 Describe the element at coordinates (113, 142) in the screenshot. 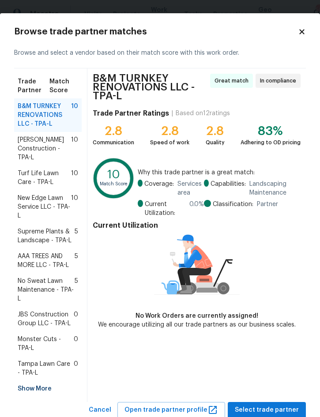

I see `div: Communication` at that location.